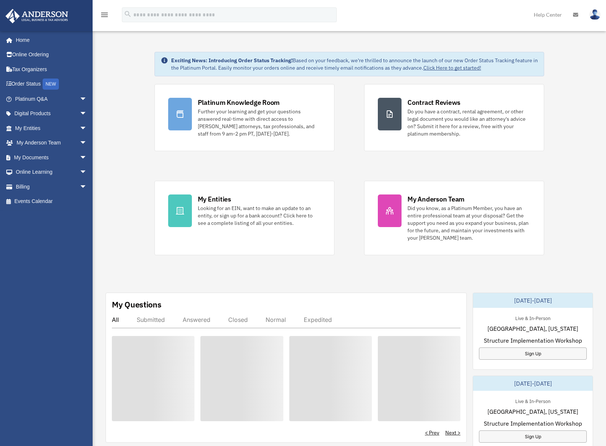 Image resolution: width=606 pixels, height=446 pixels. What do you see at coordinates (196, 320) in the screenshot?
I see `div: Answered` at bounding box center [196, 320].